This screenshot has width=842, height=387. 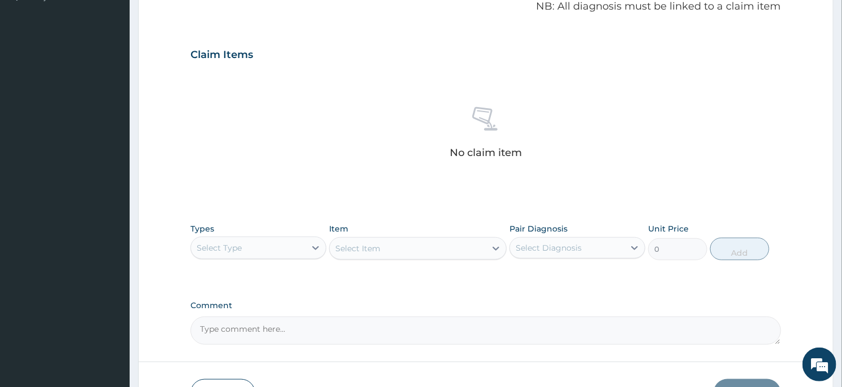 I want to click on img: d_794563401_company_1708531726252_794563401, so click(x=33, y=70).